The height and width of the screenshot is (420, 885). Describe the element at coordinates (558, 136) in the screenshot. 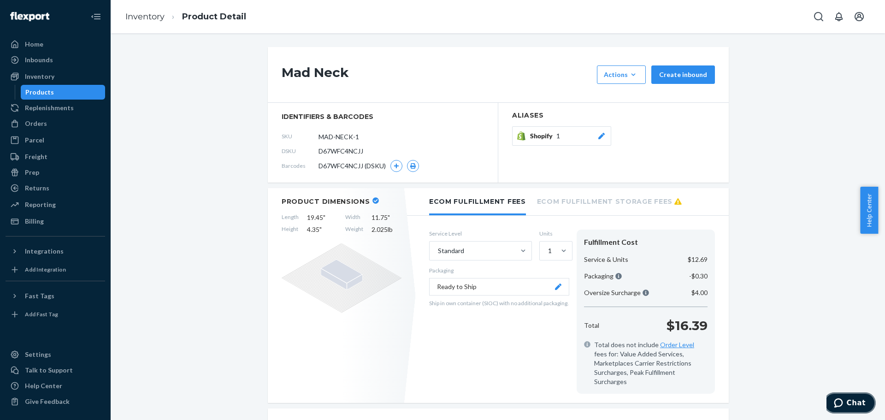

I see `span: 1` at that location.